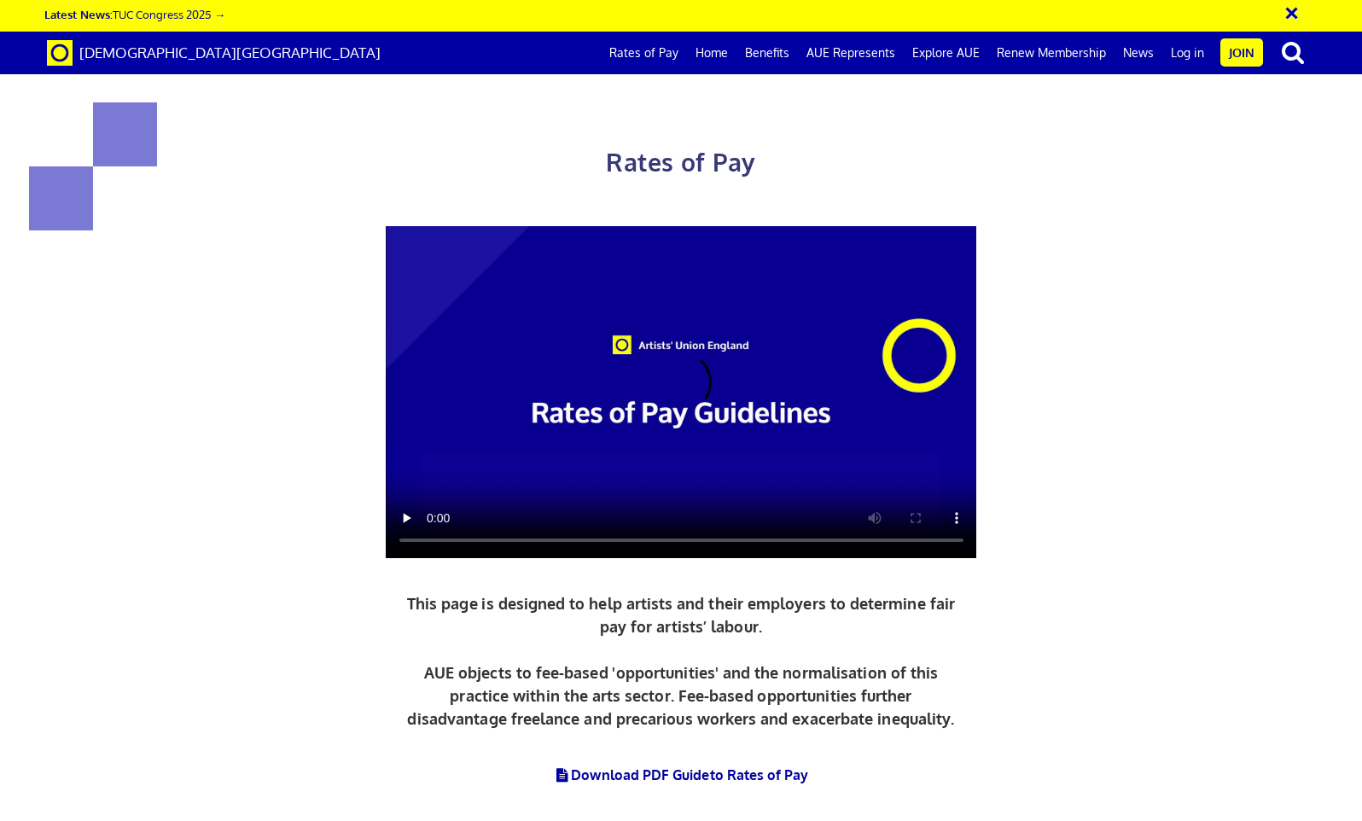 The height and width of the screenshot is (821, 1362). Describe the element at coordinates (945, 53) in the screenshot. I see `a: Explore AUE` at that location.